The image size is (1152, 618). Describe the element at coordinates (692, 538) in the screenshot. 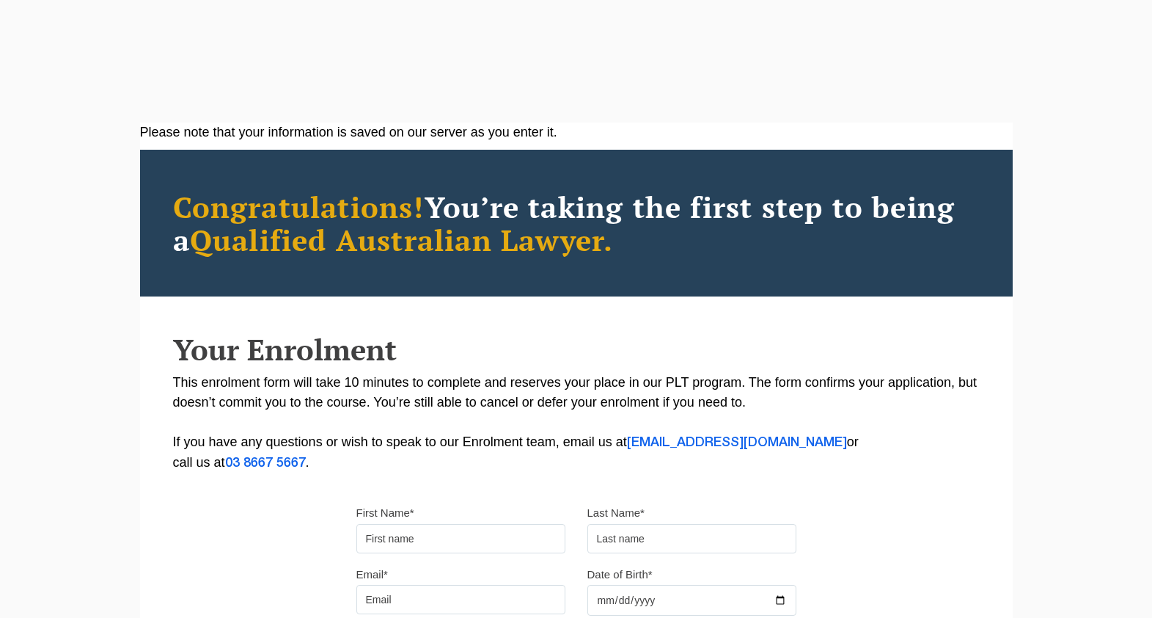

I see `input: Last name` at that location.